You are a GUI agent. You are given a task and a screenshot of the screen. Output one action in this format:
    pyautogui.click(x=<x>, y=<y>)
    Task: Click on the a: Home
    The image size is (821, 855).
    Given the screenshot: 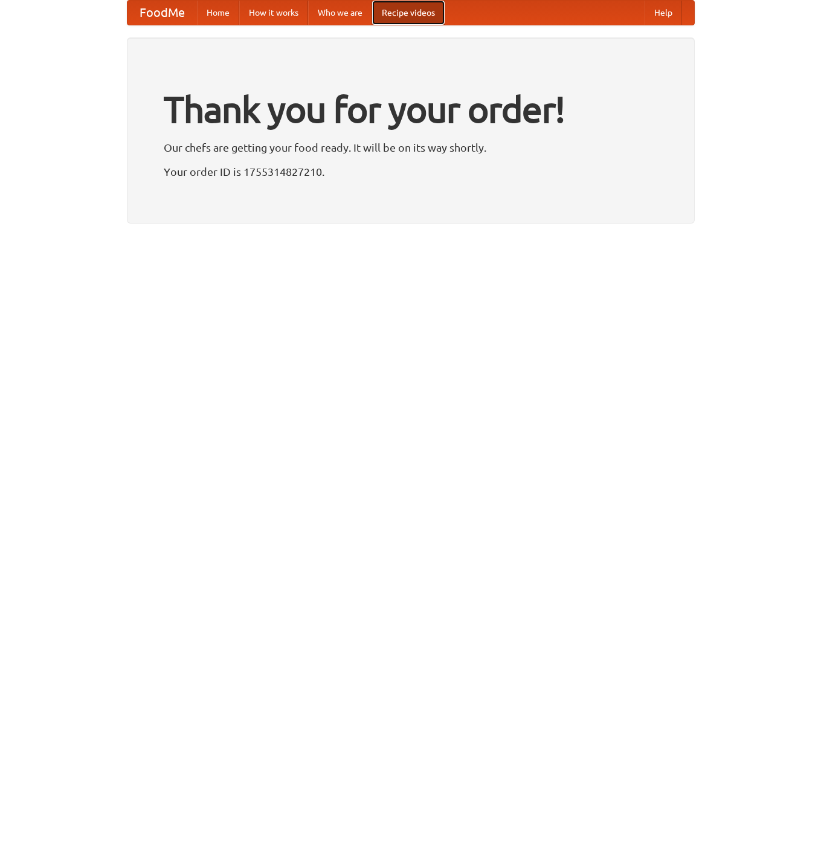 What is the action you would take?
    pyautogui.click(x=218, y=13)
    